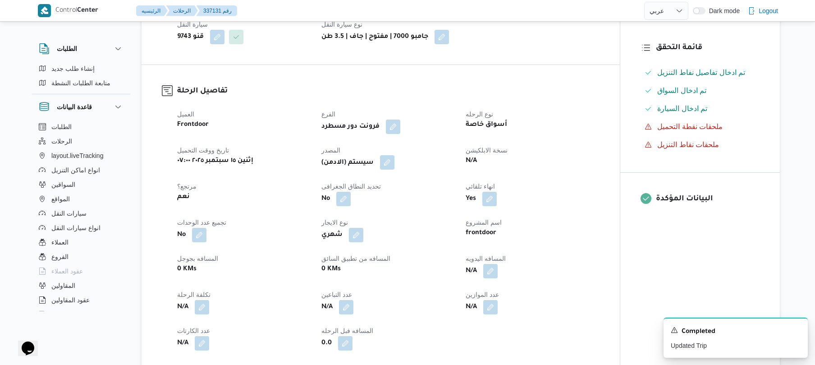 The image size is (815, 365). Describe the element at coordinates (81, 314) in the screenshot. I see `button: اجهزة التليفون` at that location.